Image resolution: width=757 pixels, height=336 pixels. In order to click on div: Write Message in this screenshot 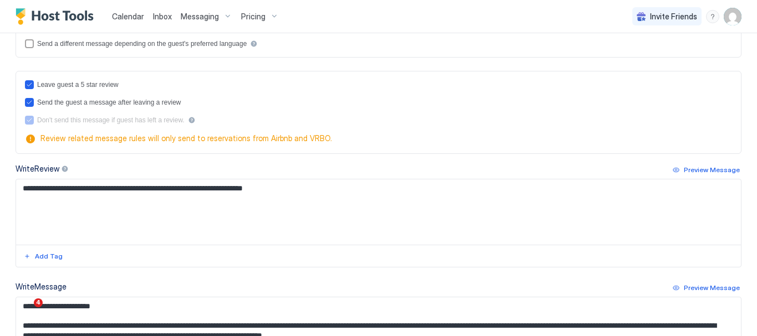, I will do `click(41, 286)`.